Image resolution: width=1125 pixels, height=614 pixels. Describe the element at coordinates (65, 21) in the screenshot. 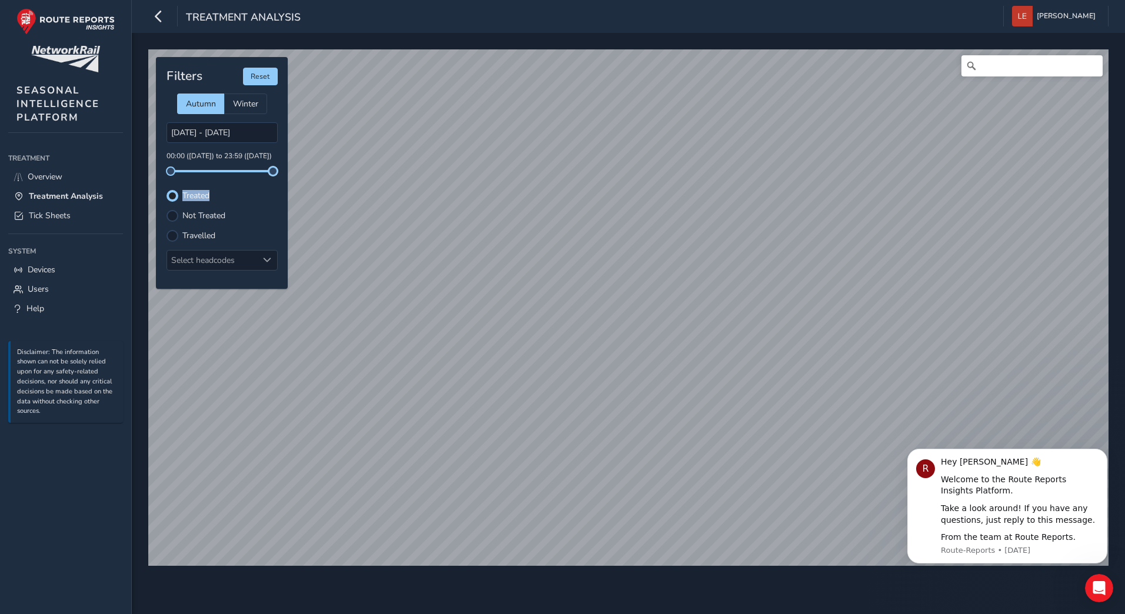

I see `img: rr logo` at that location.